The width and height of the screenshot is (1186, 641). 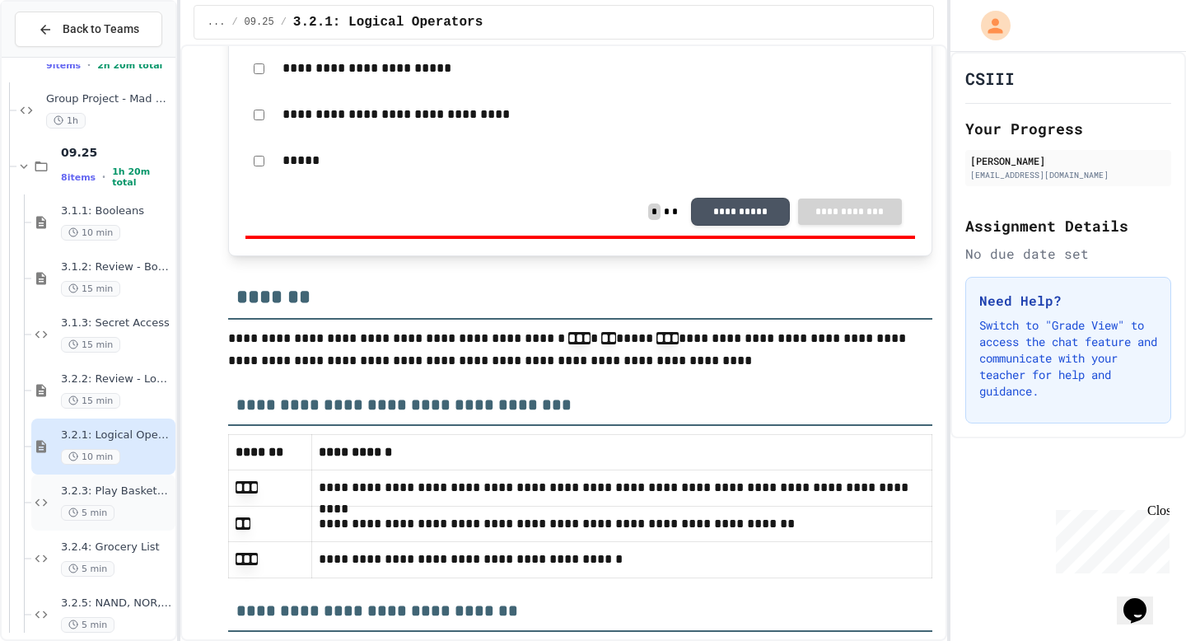 What do you see at coordinates (1069, 129) in the screenshot?
I see `h2: Your Progress` at bounding box center [1069, 129].